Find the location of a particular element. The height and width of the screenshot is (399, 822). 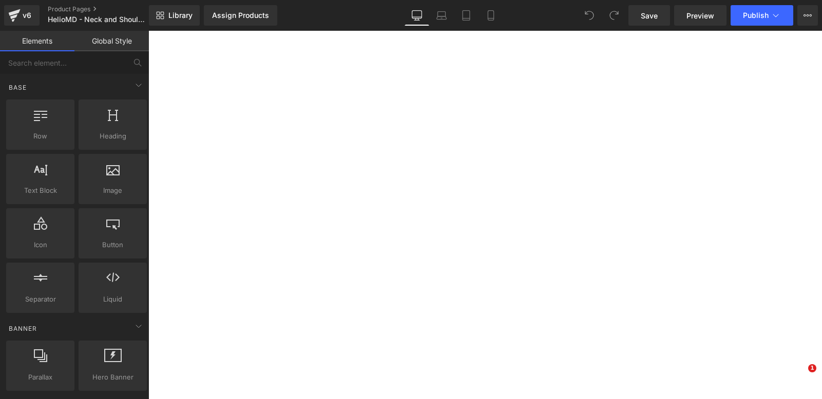

span: Heading is located at coordinates (112, 136).